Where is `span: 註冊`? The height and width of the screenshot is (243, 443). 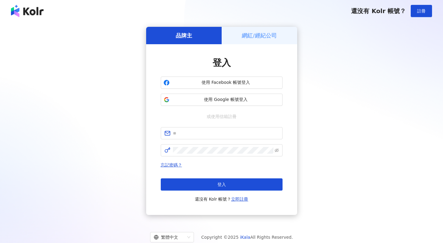
span: 註冊 is located at coordinates (421, 11).